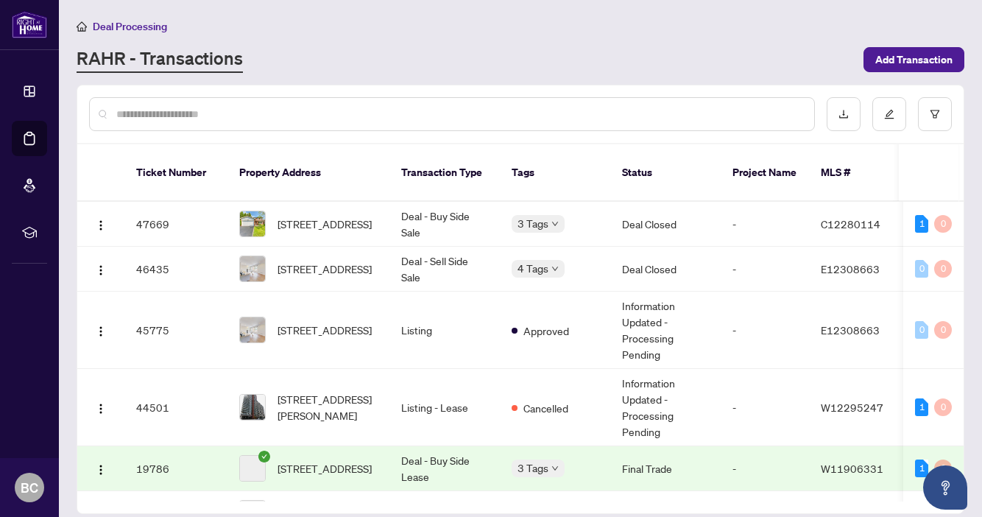 The image size is (982, 517). Describe the element at coordinates (264, 457) in the screenshot. I see `span: check-circle` at that location.